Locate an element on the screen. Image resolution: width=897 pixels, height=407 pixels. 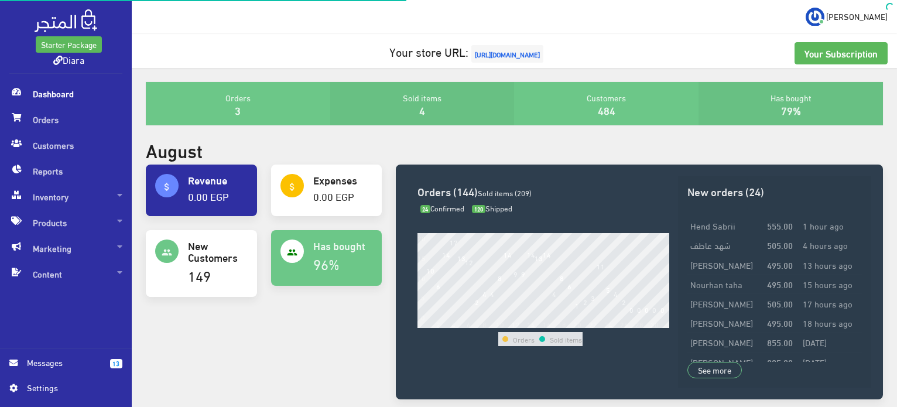
div: 2 is located at coordinates (438, 324).